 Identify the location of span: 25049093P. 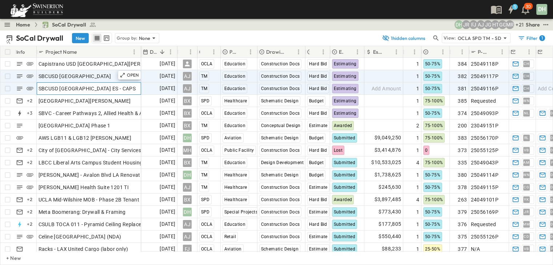
(485, 113).